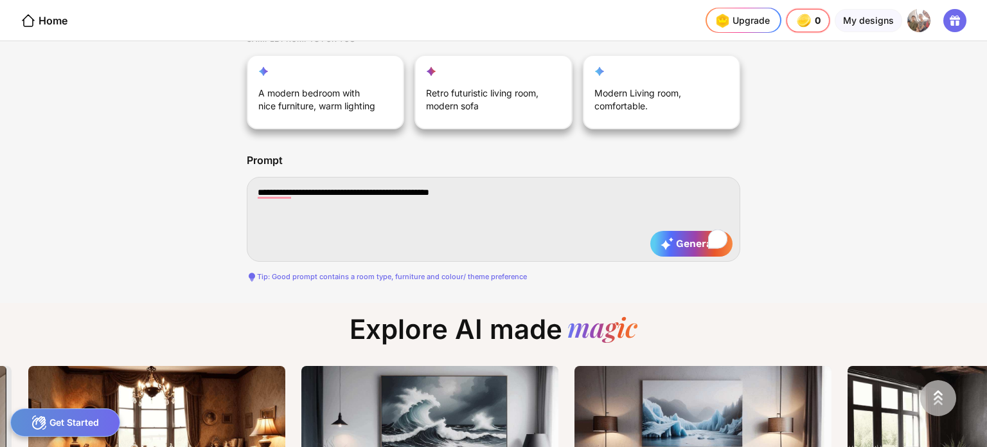 The height and width of the screenshot is (447, 987). I want to click on img: customization-star-icon.svg, so click(600, 71).